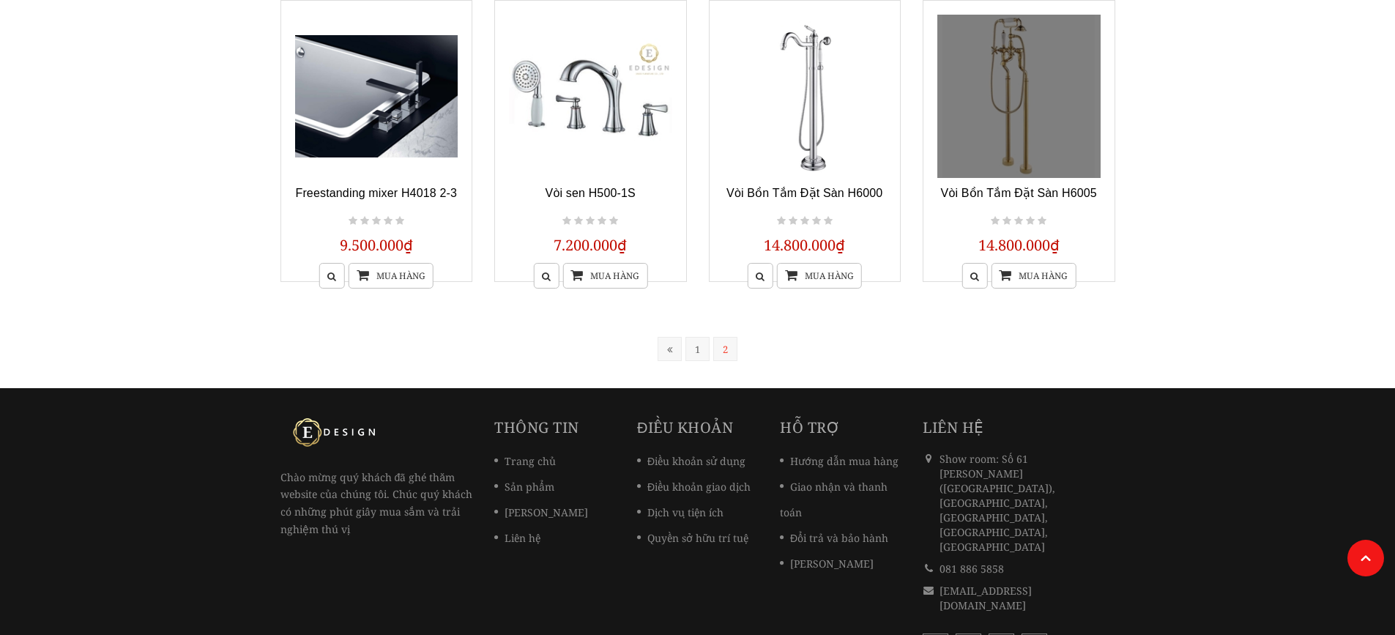 The width and height of the screenshot is (1395, 635). I want to click on a: Vòi sen H500-1S, so click(590, 193).